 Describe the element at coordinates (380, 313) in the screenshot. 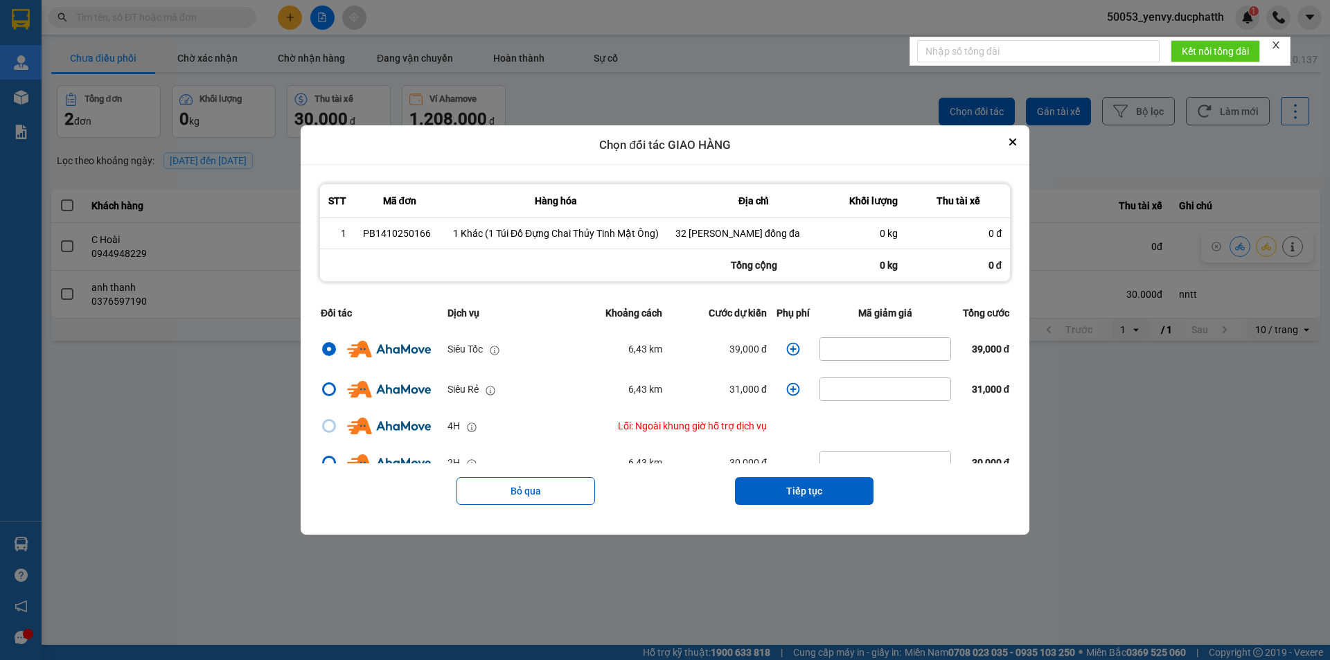

I see `th: Đối tác` at that location.